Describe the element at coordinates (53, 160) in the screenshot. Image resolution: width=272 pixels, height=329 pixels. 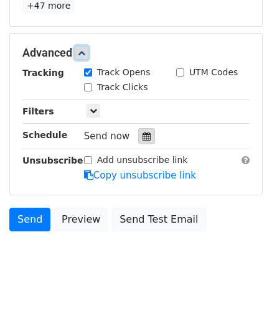
I see `strong: Unsubscribe` at that location.